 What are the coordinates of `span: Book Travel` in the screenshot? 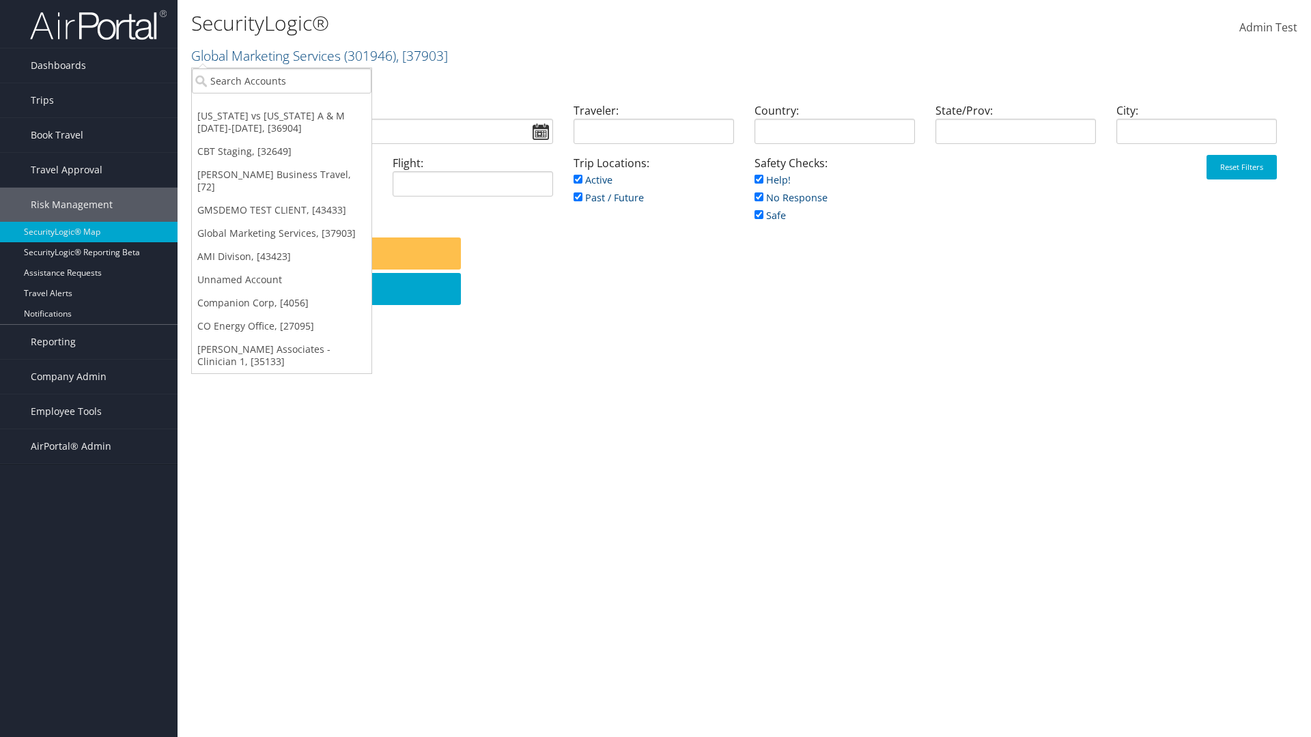 It's located at (57, 135).